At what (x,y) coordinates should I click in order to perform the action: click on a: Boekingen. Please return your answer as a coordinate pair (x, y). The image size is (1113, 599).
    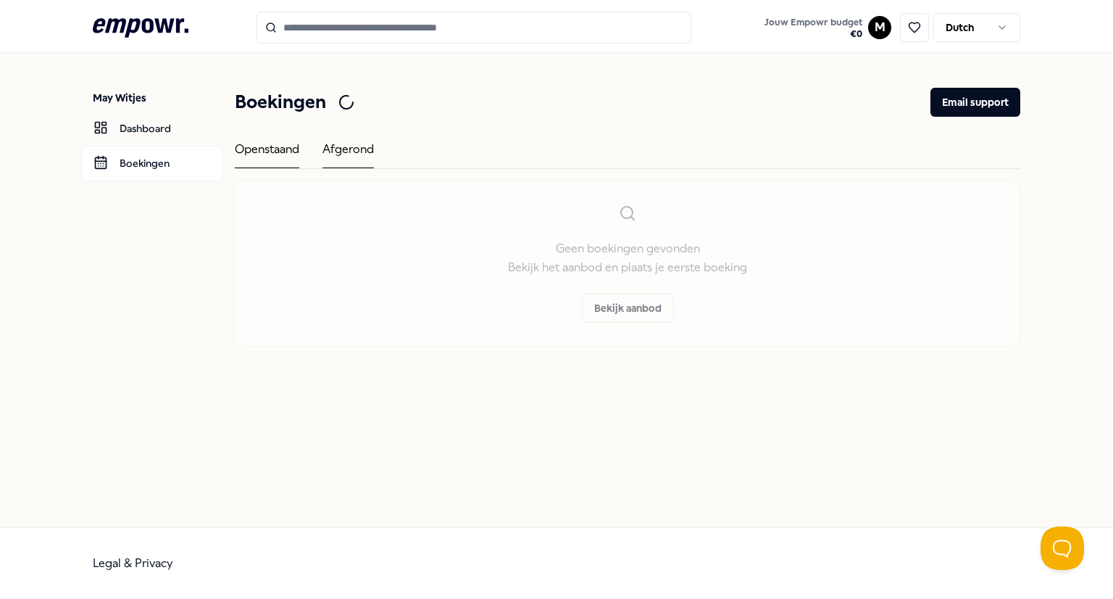
    Looking at the image, I should click on (152, 163).